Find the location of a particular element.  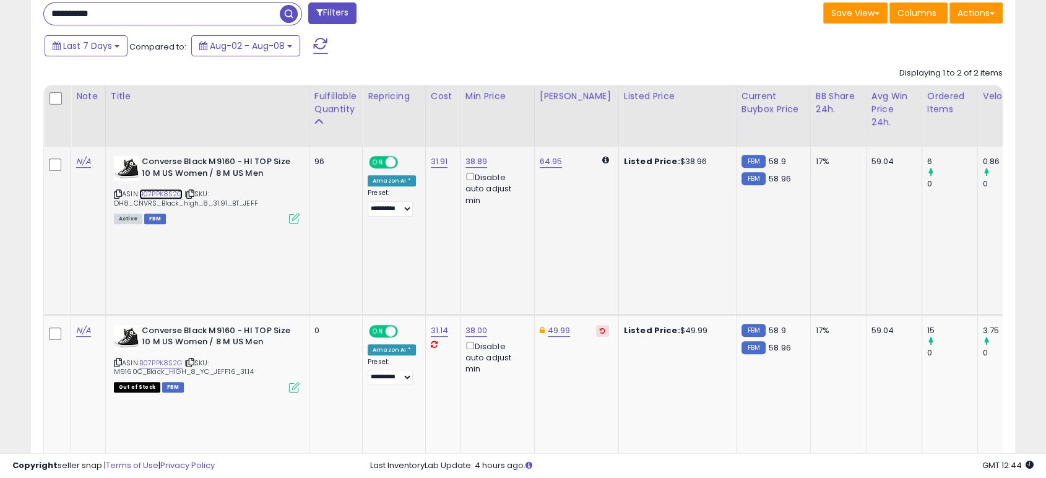

button: Save View is located at coordinates (855, 13).